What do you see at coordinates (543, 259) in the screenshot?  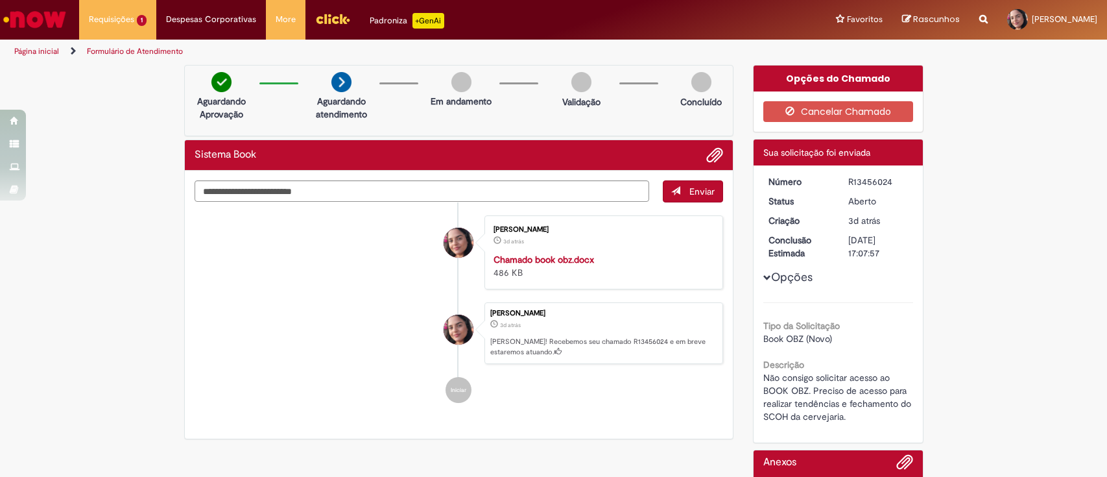 I see `strong: Chamado book obz.docx` at bounding box center [543, 259].